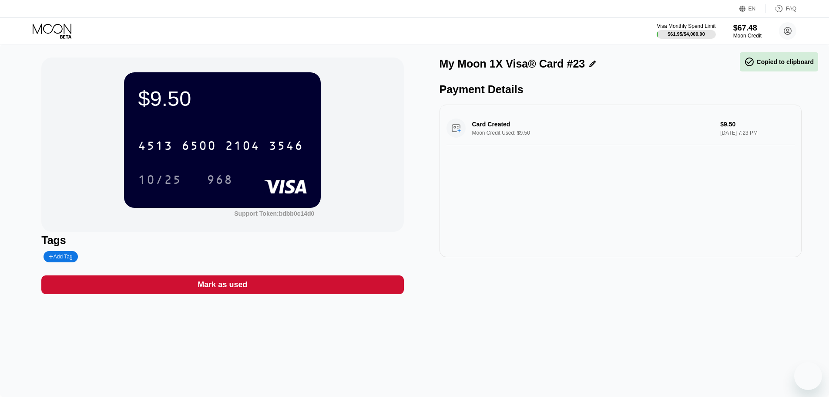 The width and height of the screenshot is (829, 397). Describe the element at coordinates (686, 26) in the screenshot. I see `div: Visa Monthly Spend Limit` at that location.